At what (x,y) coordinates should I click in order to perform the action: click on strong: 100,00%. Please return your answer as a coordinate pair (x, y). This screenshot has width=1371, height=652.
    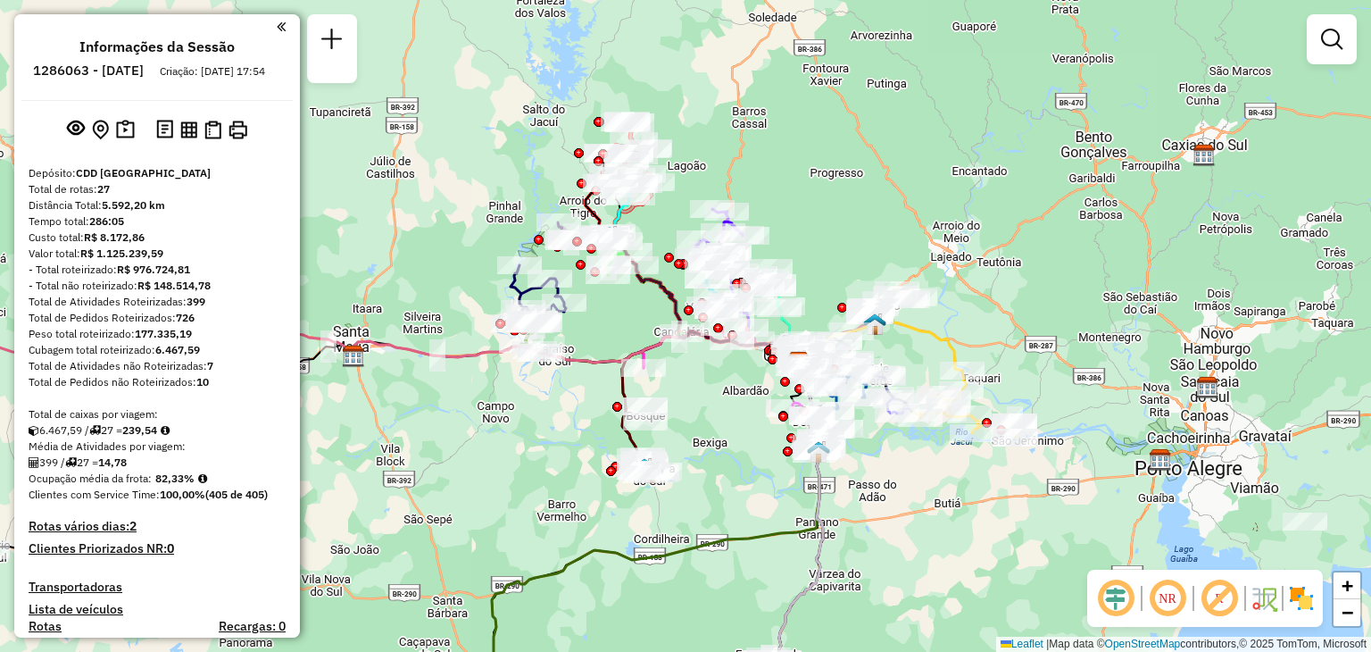
    Looking at the image, I should click on (182, 494).